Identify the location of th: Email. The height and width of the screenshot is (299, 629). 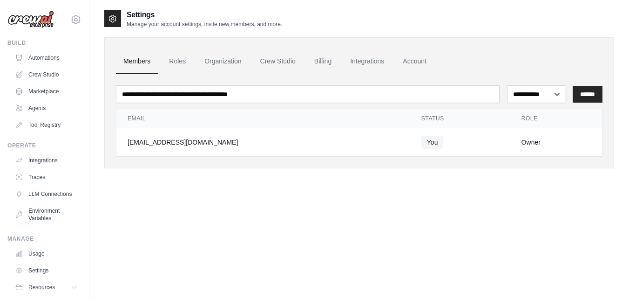
(263, 118).